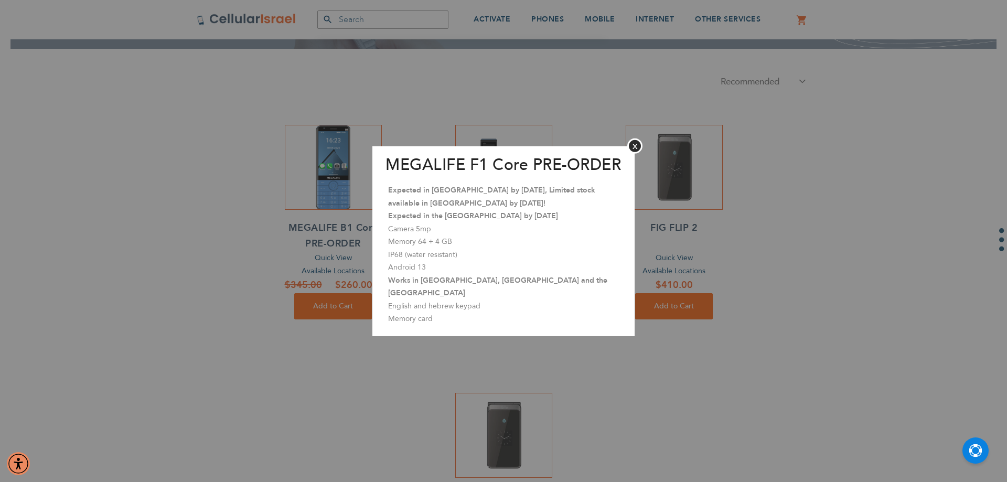 The width and height of the screenshot is (1007, 482). I want to click on h1: MEGALIFE F1 Core PRE-ORDER, so click(503, 165).